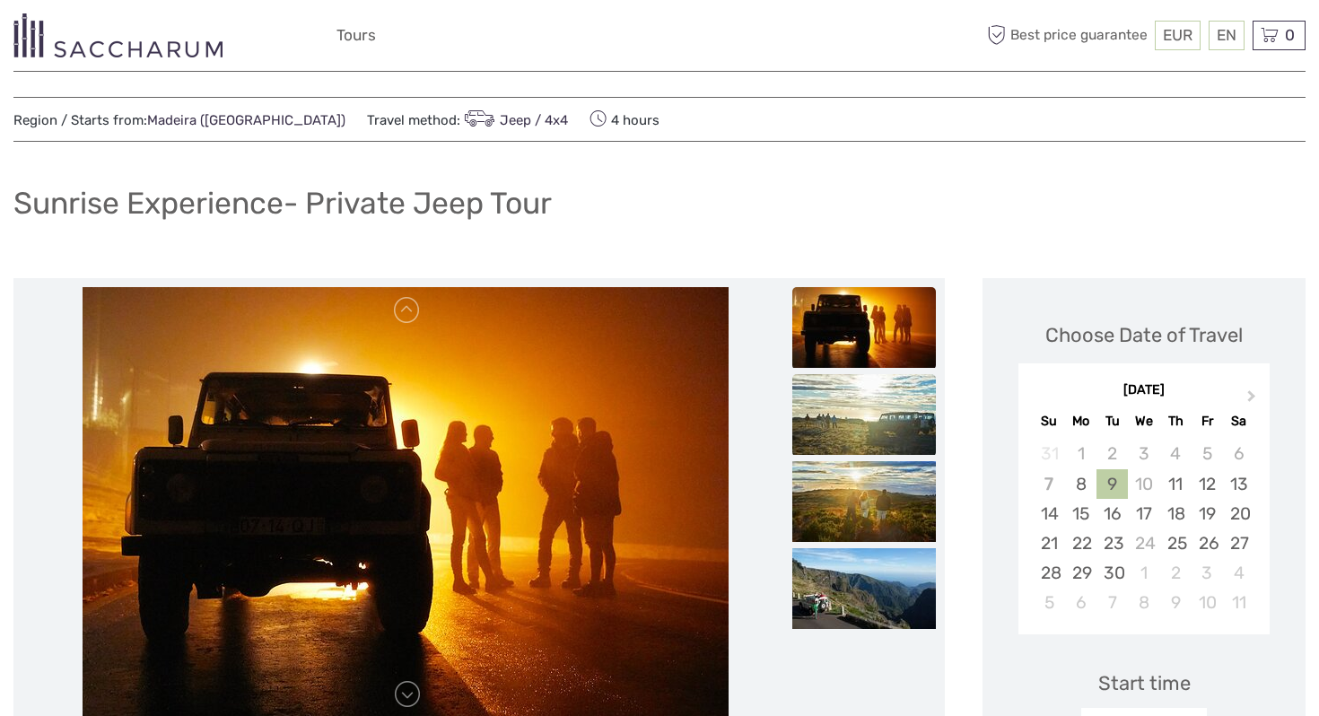 The width and height of the screenshot is (1319, 716). What do you see at coordinates (1144, 335) in the screenshot?
I see `div: Choose Date of Travel` at bounding box center [1144, 335].